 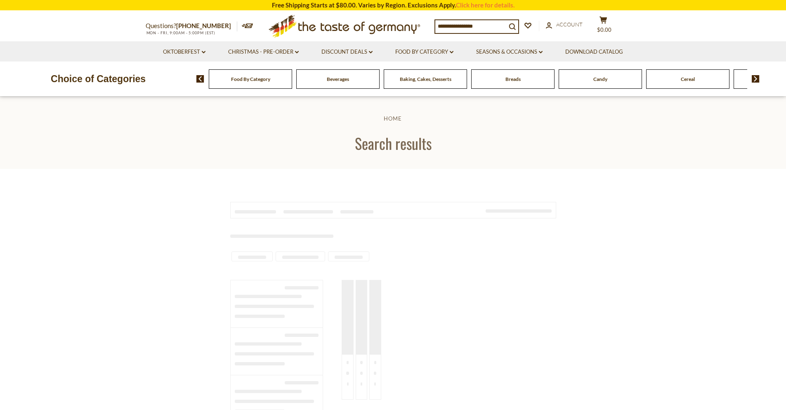 What do you see at coordinates (594, 52) in the screenshot?
I see `a: Download Catalog` at bounding box center [594, 52].